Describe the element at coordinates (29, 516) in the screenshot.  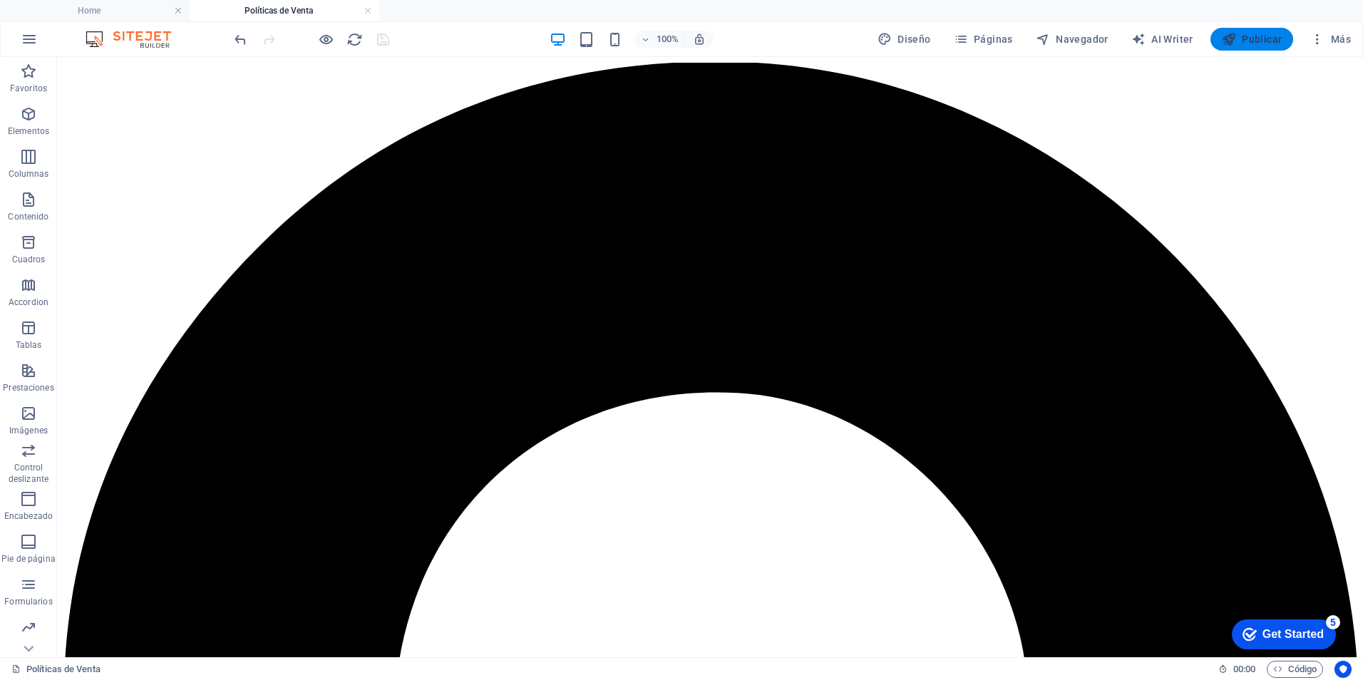
I see `p: Encabezado` at that location.